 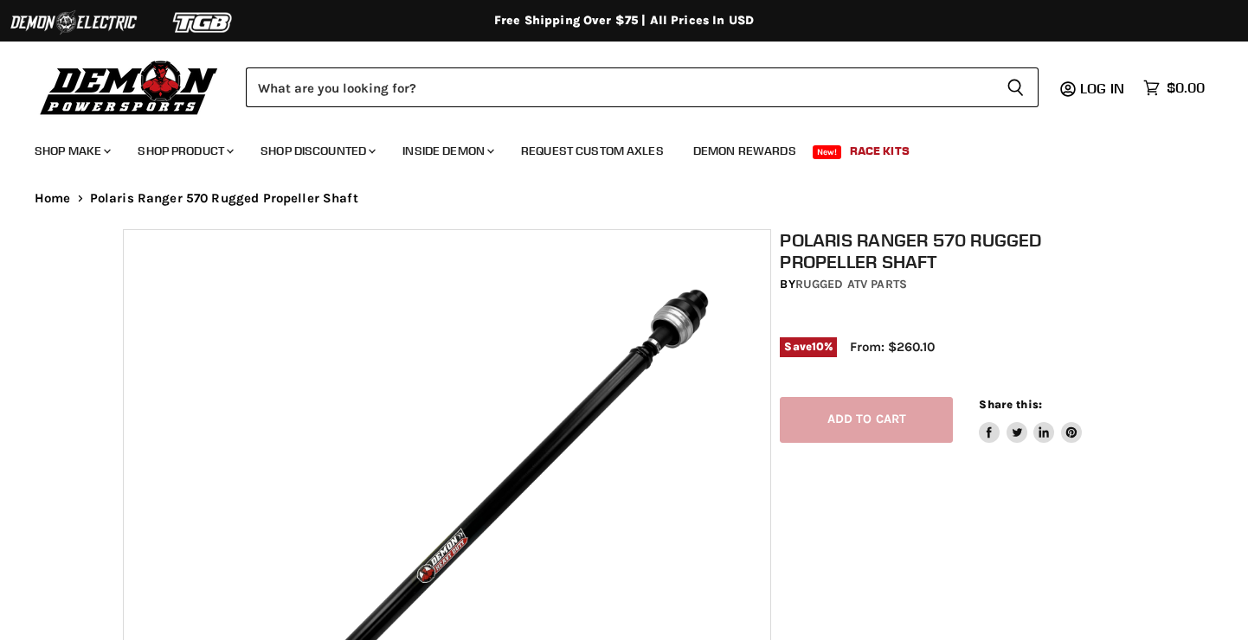 I want to click on a: Rugged ATV Parts, so click(x=851, y=284).